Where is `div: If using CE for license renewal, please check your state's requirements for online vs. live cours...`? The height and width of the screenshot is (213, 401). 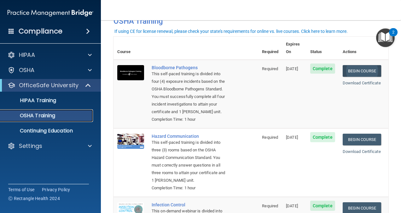 div: If using CE for license renewal, please check your state's requirements for online vs. live cours... is located at coordinates (231, 31).